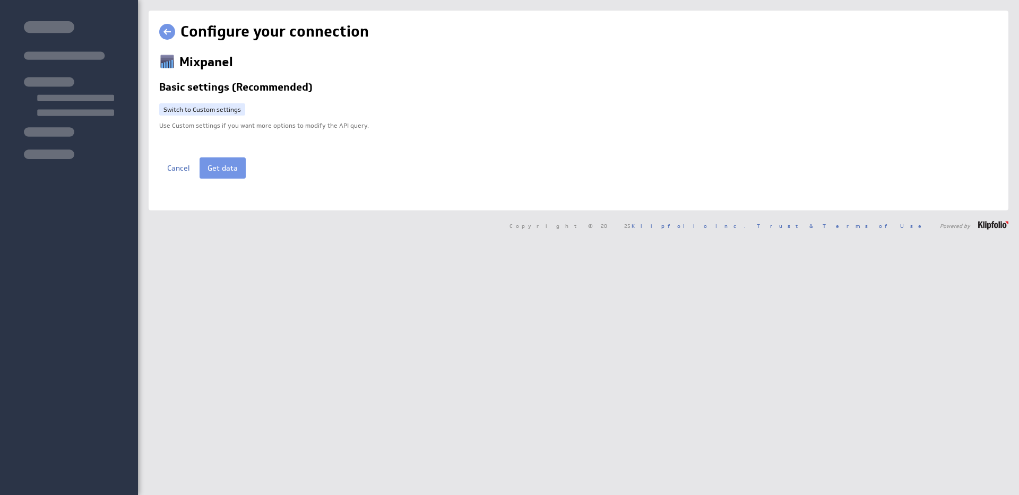 The image size is (1019, 495). What do you see at coordinates (178, 168) in the screenshot?
I see `a: Cancel` at bounding box center [178, 168].